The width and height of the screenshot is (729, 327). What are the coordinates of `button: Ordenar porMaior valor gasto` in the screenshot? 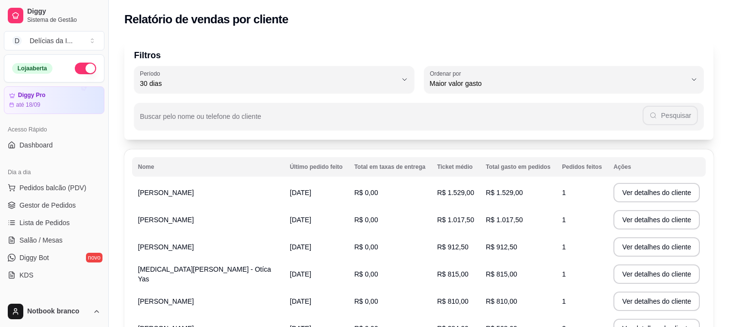 It's located at (564, 80).